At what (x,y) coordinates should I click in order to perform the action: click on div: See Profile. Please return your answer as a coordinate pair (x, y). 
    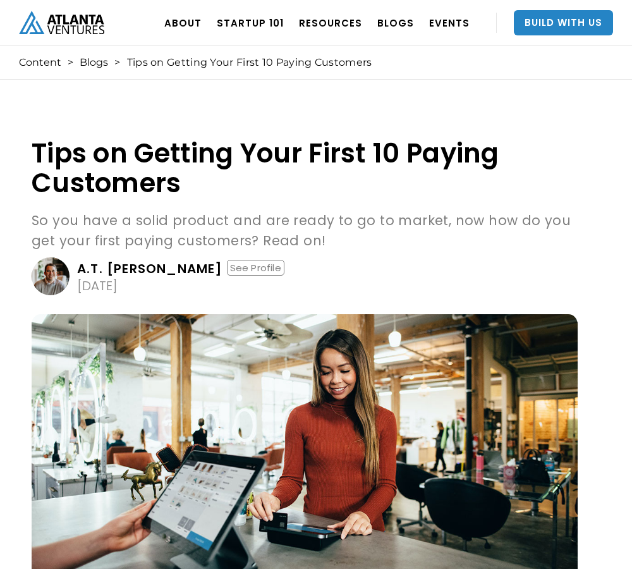
    Looking at the image, I should click on (255, 267).